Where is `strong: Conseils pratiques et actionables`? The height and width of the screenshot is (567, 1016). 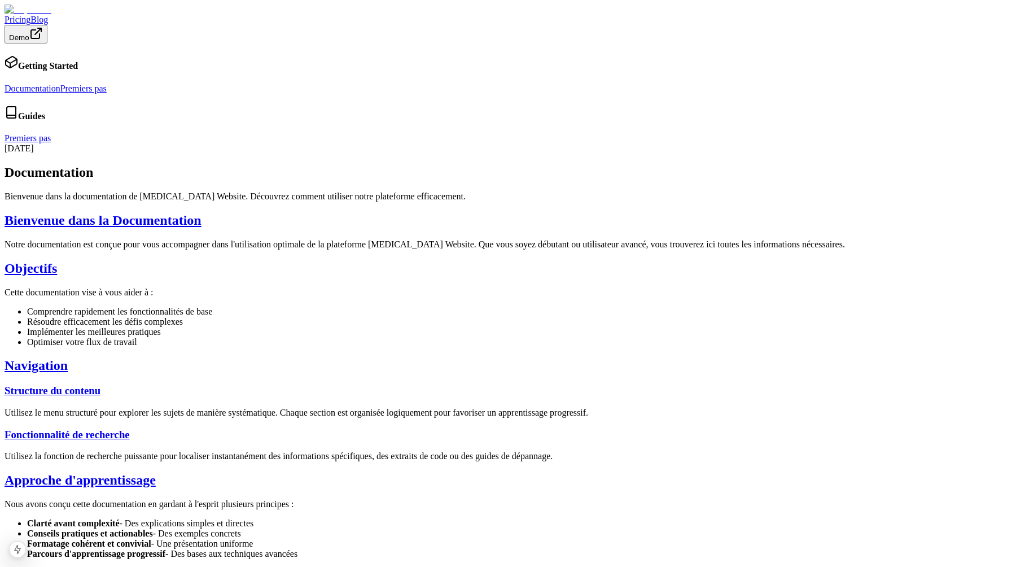 strong: Conseils pratiques et actionables is located at coordinates (90, 533).